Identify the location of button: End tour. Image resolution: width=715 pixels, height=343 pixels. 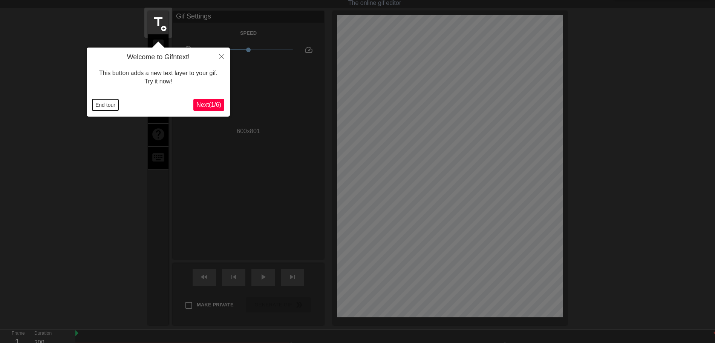
(105, 105).